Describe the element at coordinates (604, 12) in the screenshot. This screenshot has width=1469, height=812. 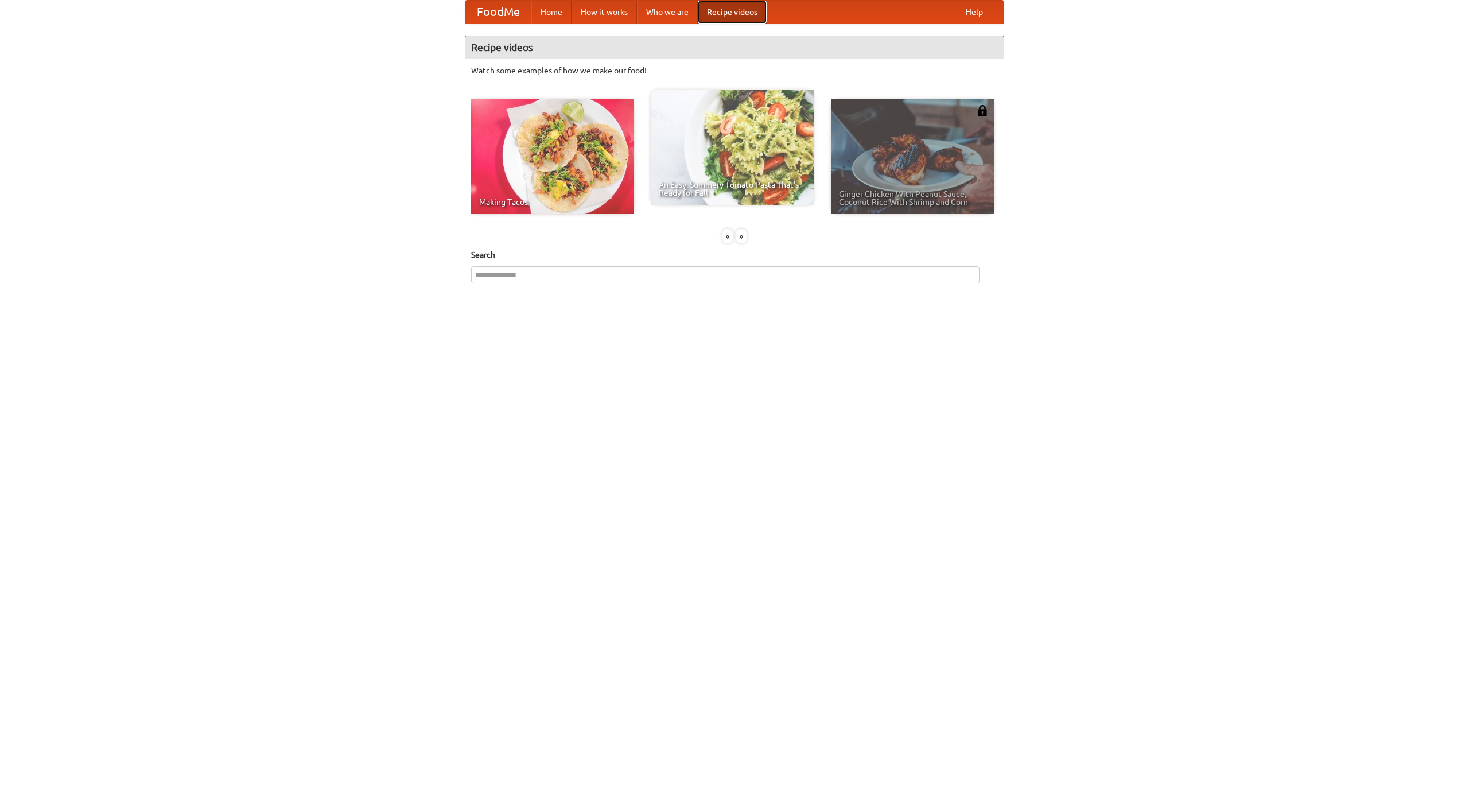
I see `a: How it works` at that location.